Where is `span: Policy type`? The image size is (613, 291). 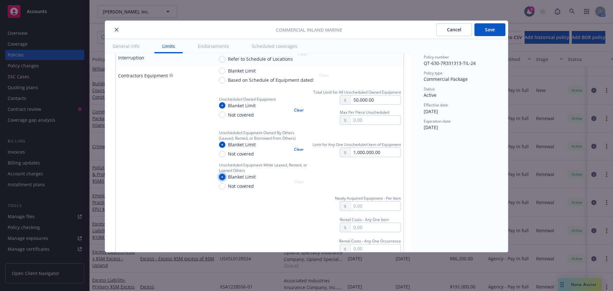 span: Policy type is located at coordinates (433, 73).